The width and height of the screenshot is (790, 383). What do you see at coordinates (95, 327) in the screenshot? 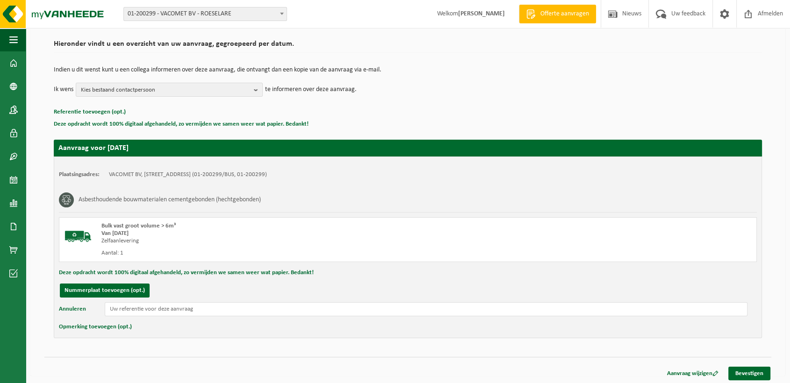
I see `button: Opmerking toevoegen (opt.)` at bounding box center [95, 327].